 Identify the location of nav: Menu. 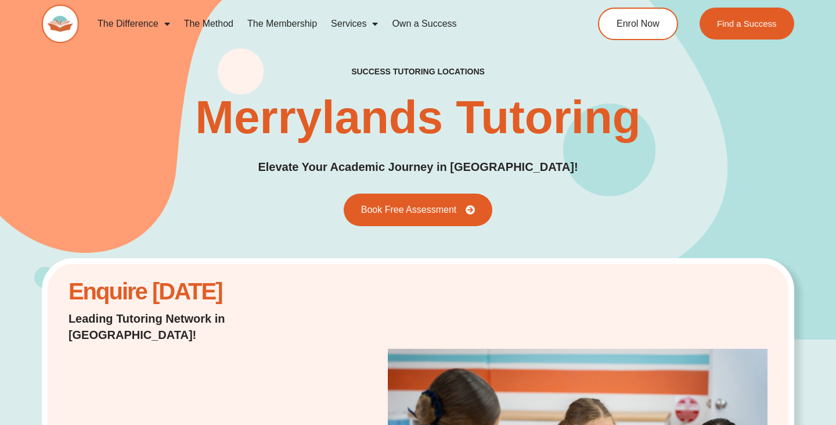
(323, 24).